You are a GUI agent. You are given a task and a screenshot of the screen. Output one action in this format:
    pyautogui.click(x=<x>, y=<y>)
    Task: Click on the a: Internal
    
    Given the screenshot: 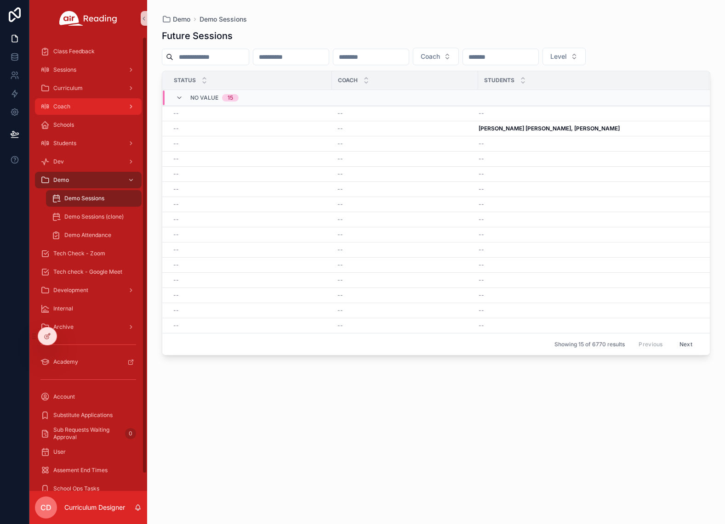 What is the action you would take?
    pyautogui.click(x=88, y=309)
    